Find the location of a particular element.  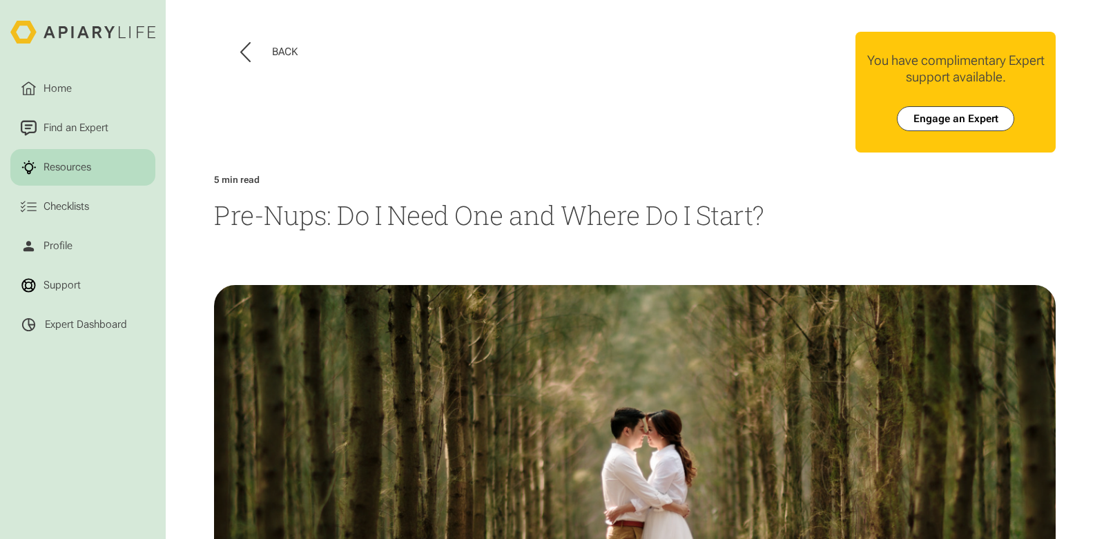

div: 5 min read is located at coordinates (237, 179).